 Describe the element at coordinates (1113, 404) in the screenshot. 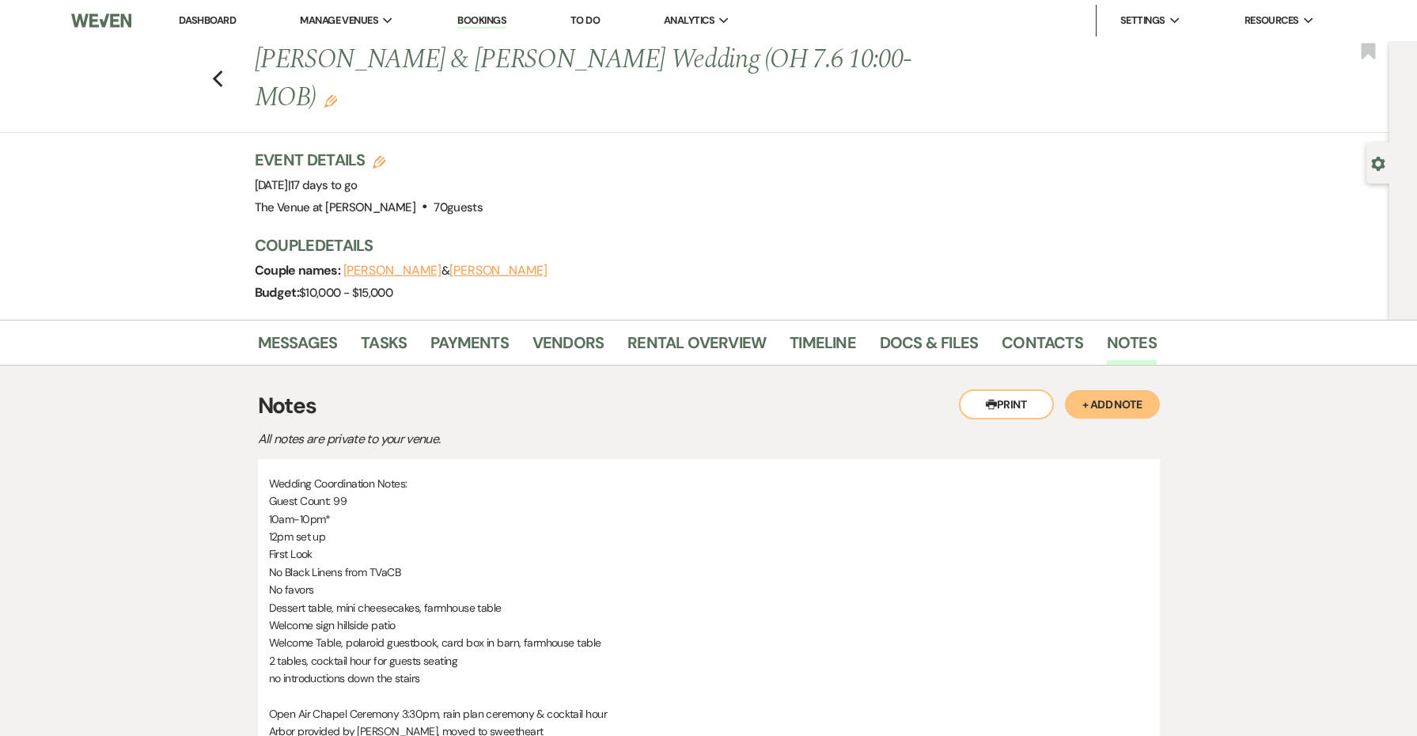

I see `button: + Add Note` at that location.